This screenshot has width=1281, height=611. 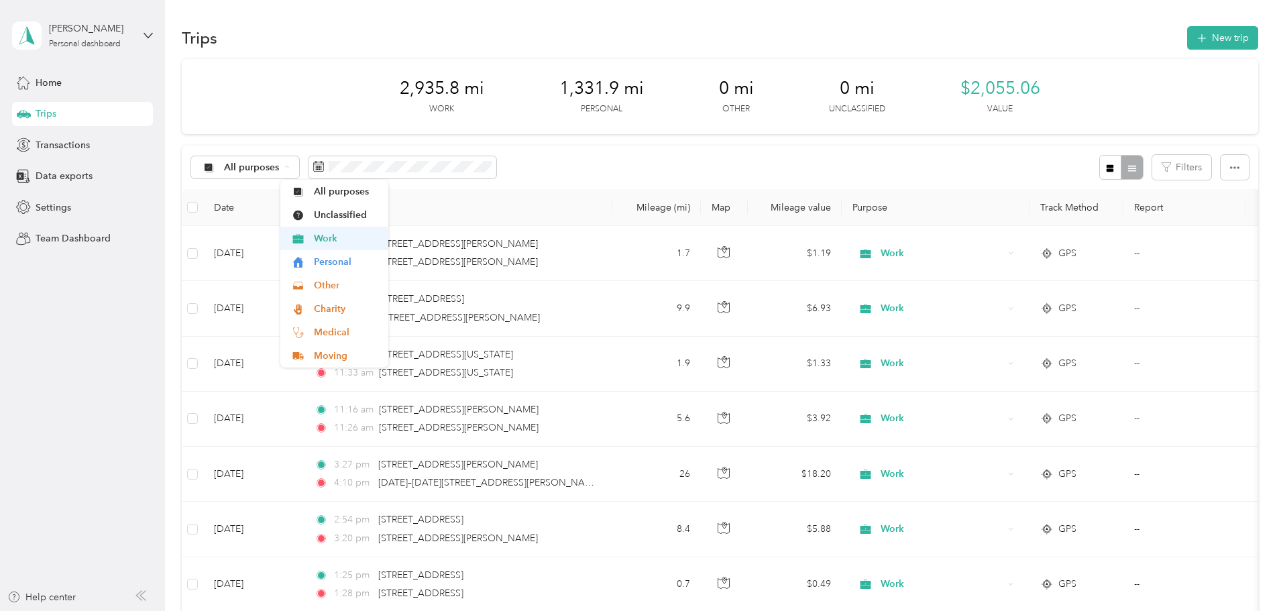 I want to click on p: Value, so click(x=1000, y=109).